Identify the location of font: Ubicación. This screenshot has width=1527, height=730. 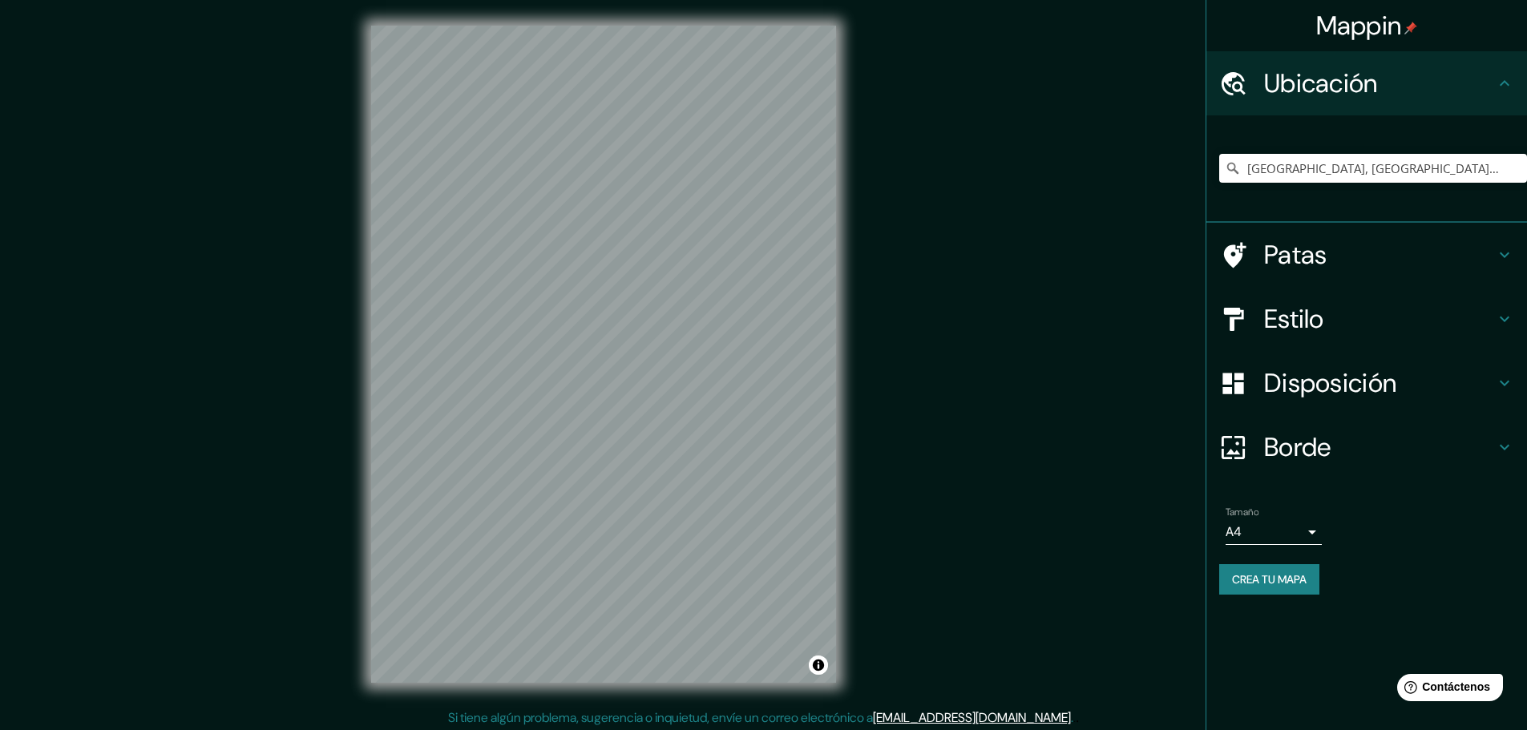
(1321, 83).